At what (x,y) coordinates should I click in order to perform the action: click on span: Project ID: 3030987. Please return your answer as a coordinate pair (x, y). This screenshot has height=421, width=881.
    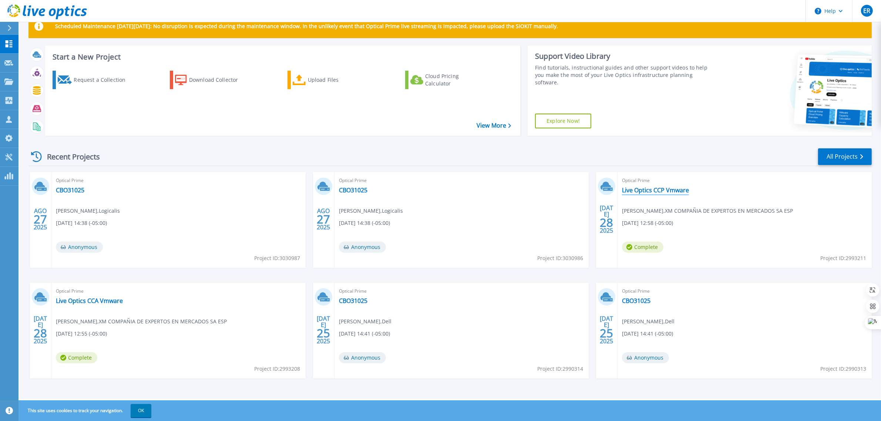
    Looking at the image, I should click on (277, 258).